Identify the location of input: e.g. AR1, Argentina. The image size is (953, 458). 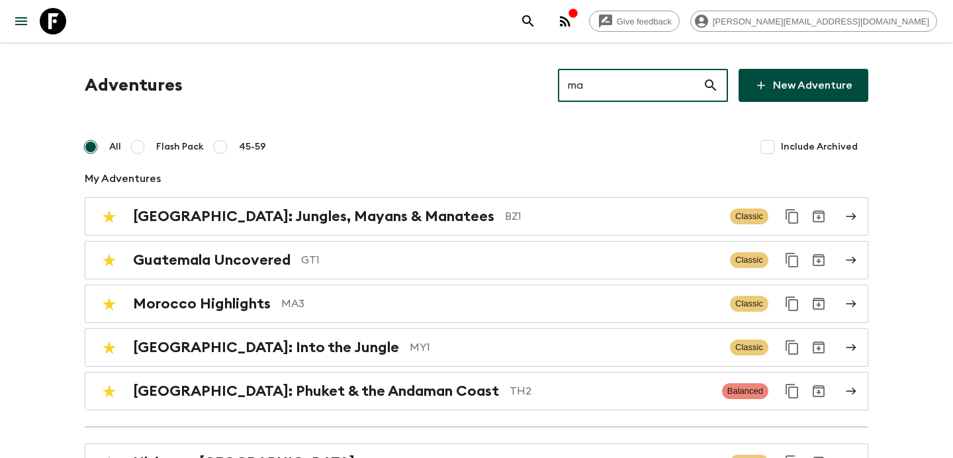
(630, 85).